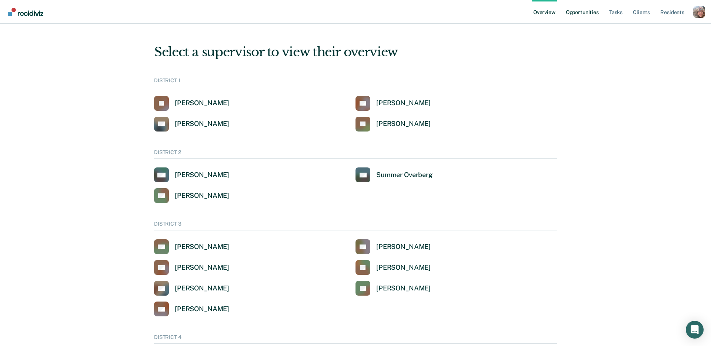 The image size is (711, 346). What do you see at coordinates (356, 339) in the screenshot?
I see `div: DISTRICT 4` at bounding box center [356, 339].